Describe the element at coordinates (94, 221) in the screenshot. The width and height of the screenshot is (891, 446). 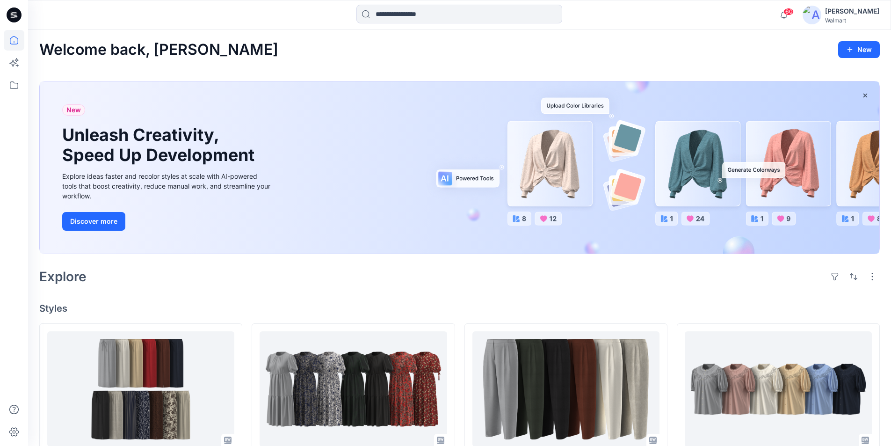
I see `button: Discover more` at that location.